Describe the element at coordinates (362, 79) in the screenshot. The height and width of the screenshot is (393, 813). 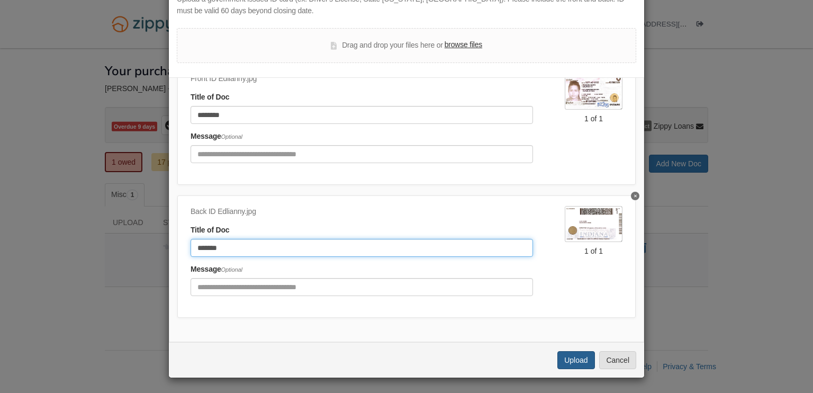
I see `div: Front ID Edlianny.jpg` at that location.